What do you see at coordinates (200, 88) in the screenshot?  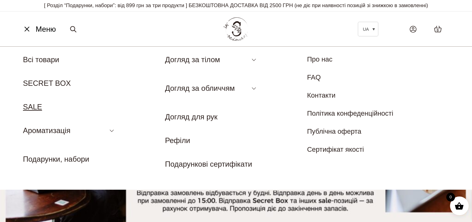 I see `a: Догляд за обличчям` at bounding box center [200, 88].